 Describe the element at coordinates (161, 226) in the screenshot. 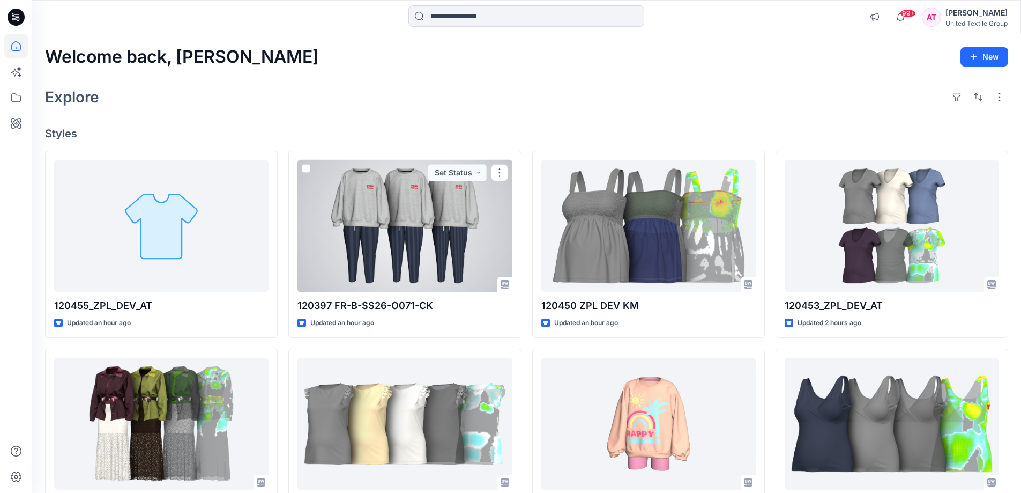

I see `a: 120455_ZPL_DEV_AT` at that location.